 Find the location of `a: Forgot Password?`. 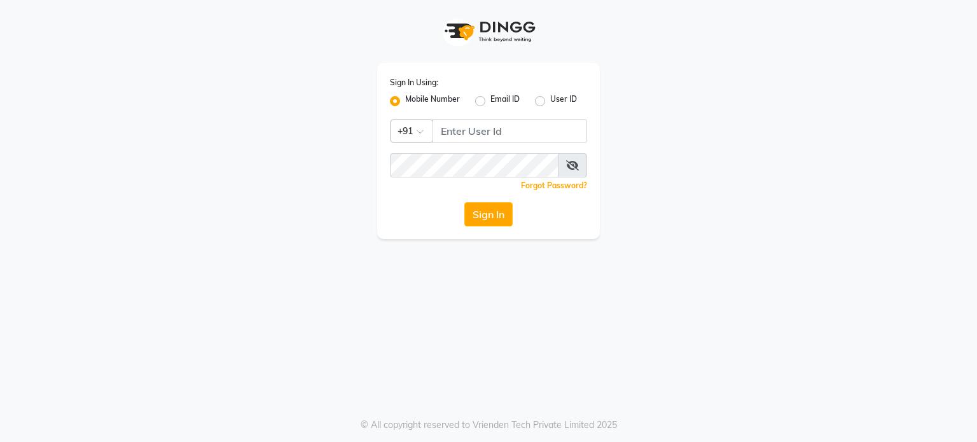

a: Forgot Password? is located at coordinates (554, 185).